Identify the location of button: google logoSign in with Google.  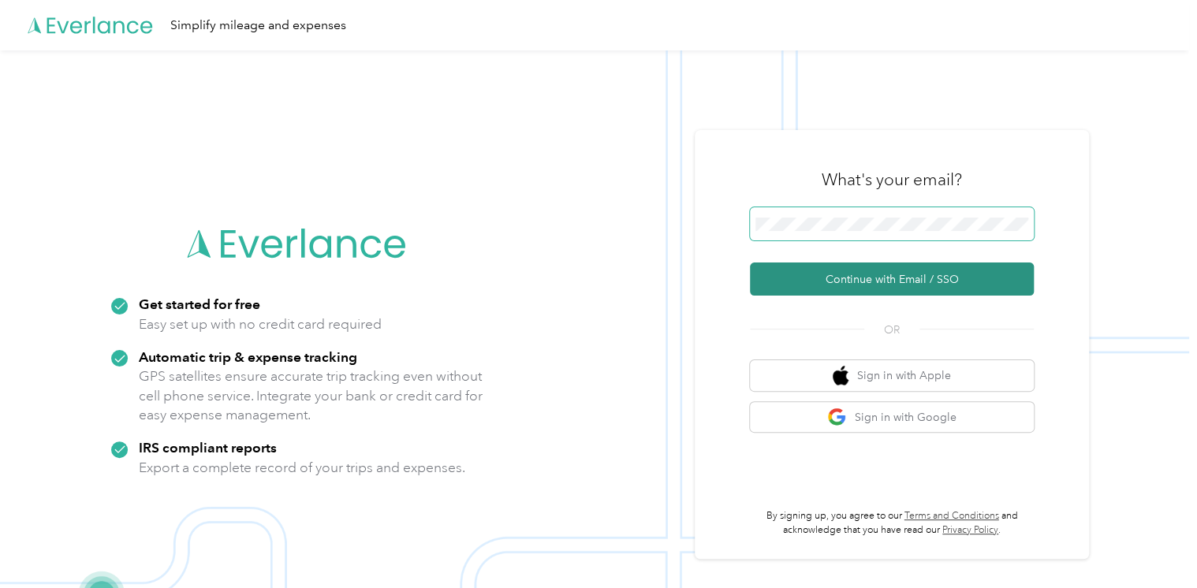
(892, 417).